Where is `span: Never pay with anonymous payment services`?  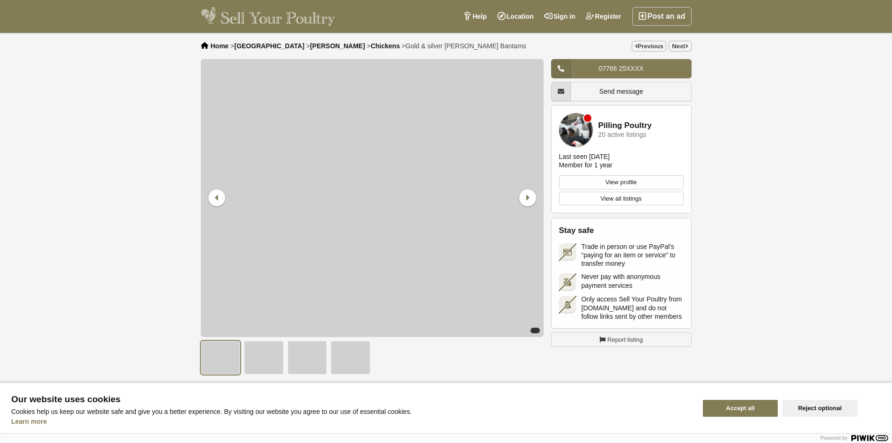 span: Never pay with anonymous payment services is located at coordinates (633, 281).